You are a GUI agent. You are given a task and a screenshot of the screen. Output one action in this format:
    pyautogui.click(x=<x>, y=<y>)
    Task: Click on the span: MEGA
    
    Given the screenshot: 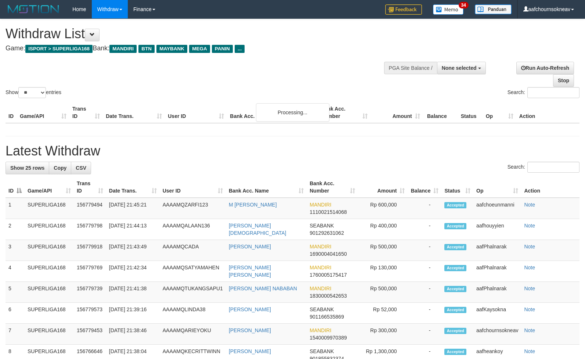 What is the action you would take?
    pyautogui.click(x=199, y=49)
    